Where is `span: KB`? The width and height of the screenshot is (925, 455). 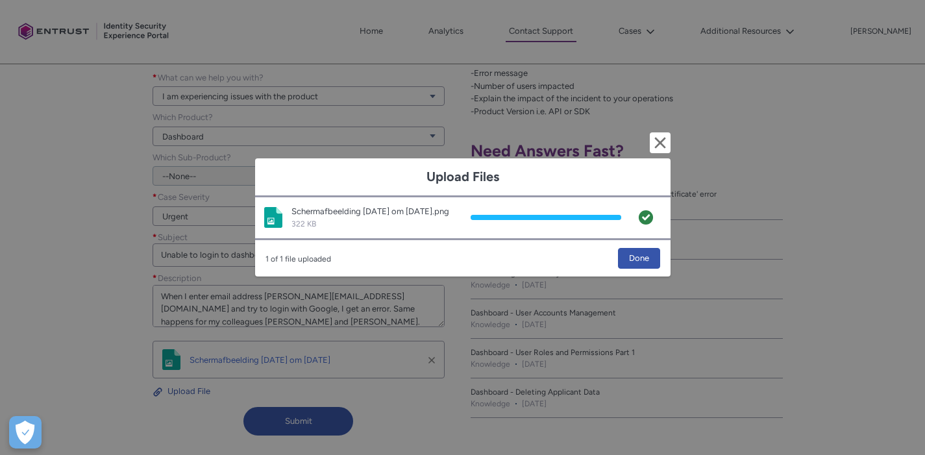 span: KB is located at coordinates (312, 224).